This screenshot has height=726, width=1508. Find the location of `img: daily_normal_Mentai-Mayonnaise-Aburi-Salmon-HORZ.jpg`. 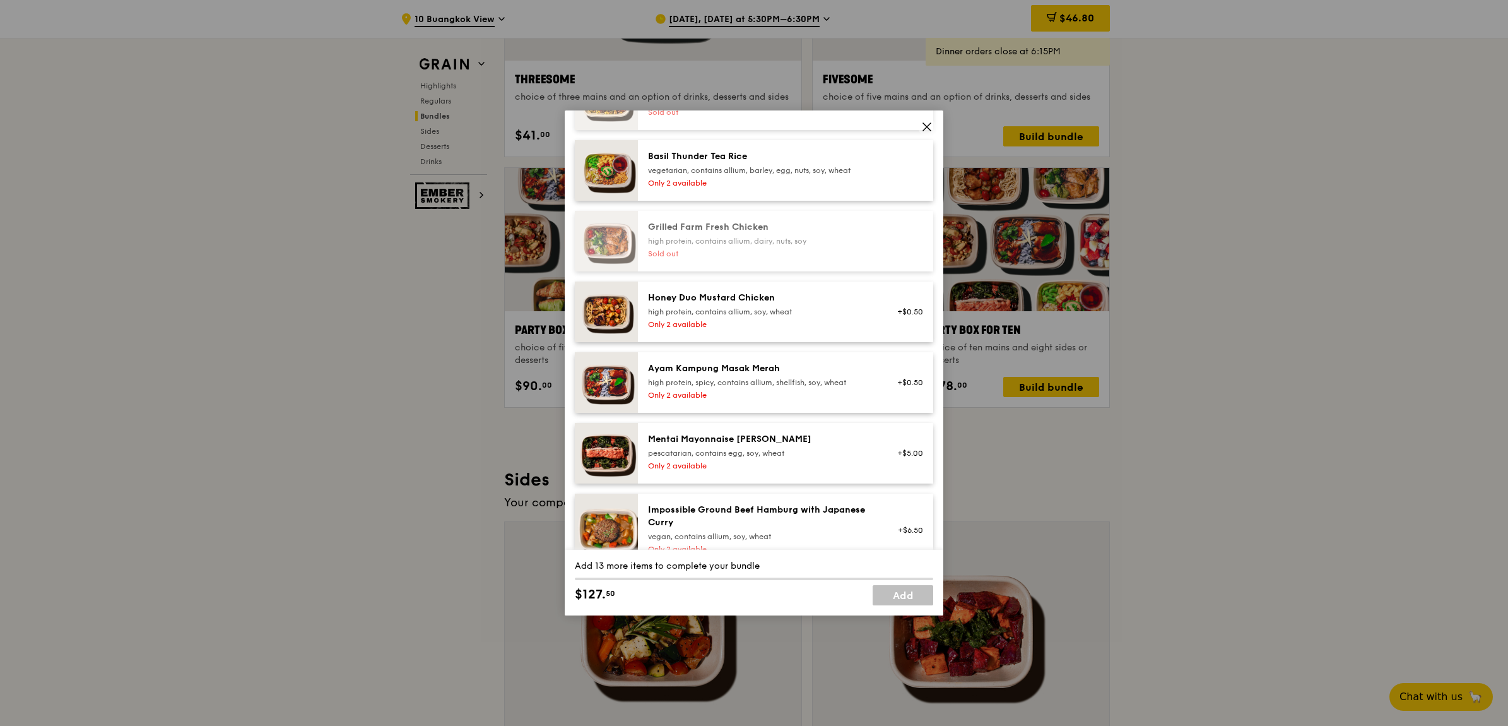

img: daily_normal_Mentai-Mayonnaise-Aburi-Salmon-HORZ.jpg is located at coordinates (606, 453).